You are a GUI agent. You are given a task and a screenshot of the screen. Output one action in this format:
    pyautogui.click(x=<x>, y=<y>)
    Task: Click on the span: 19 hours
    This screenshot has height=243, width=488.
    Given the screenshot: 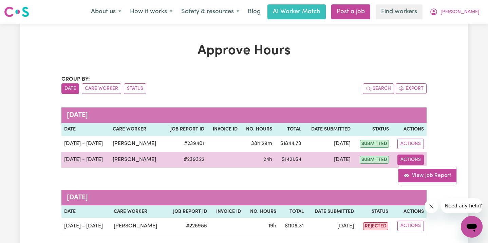 What is the action you would take?
    pyautogui.click(x=272, y=226)
    